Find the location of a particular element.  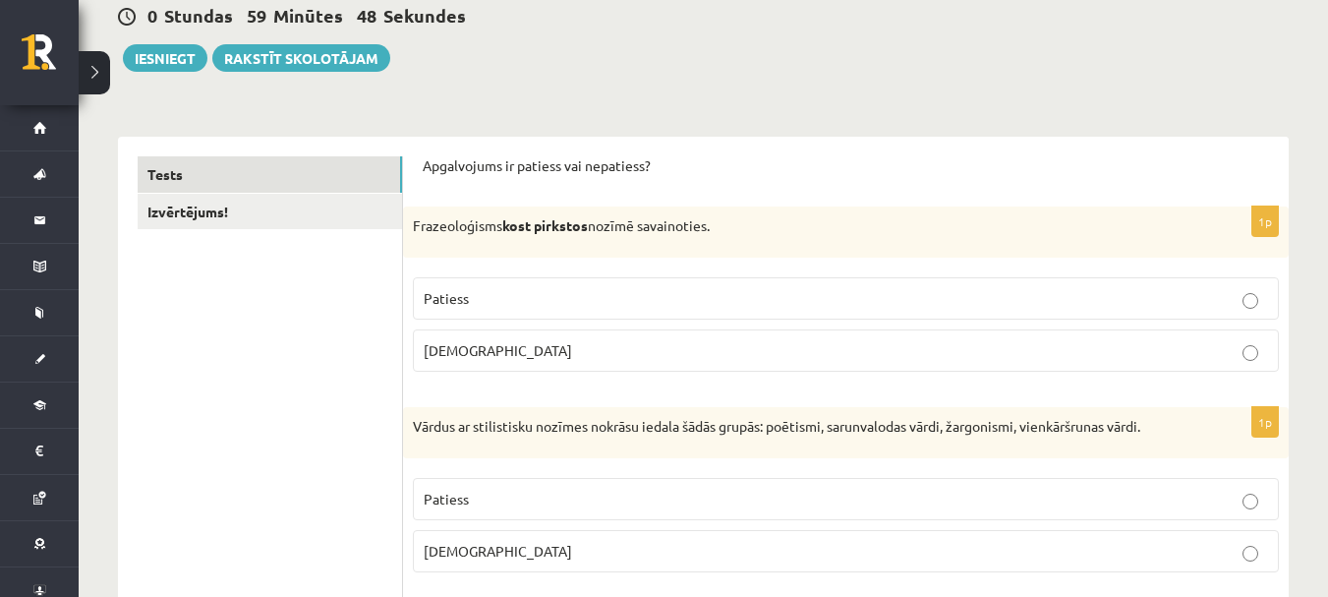

span: Stundas is located at coordinates (199, 15).